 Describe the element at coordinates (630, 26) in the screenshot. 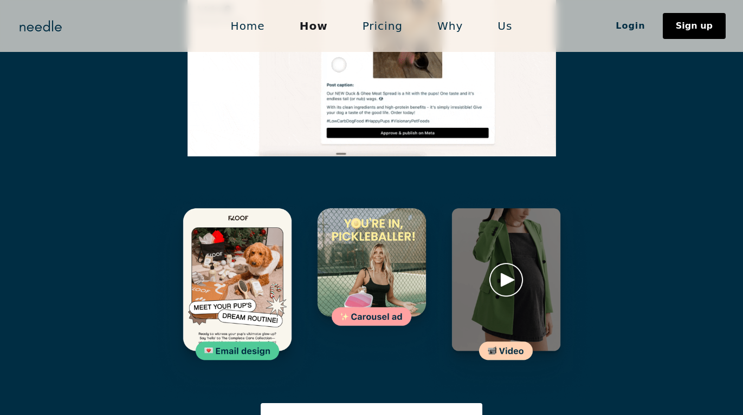

I see `a: Login` at that location.